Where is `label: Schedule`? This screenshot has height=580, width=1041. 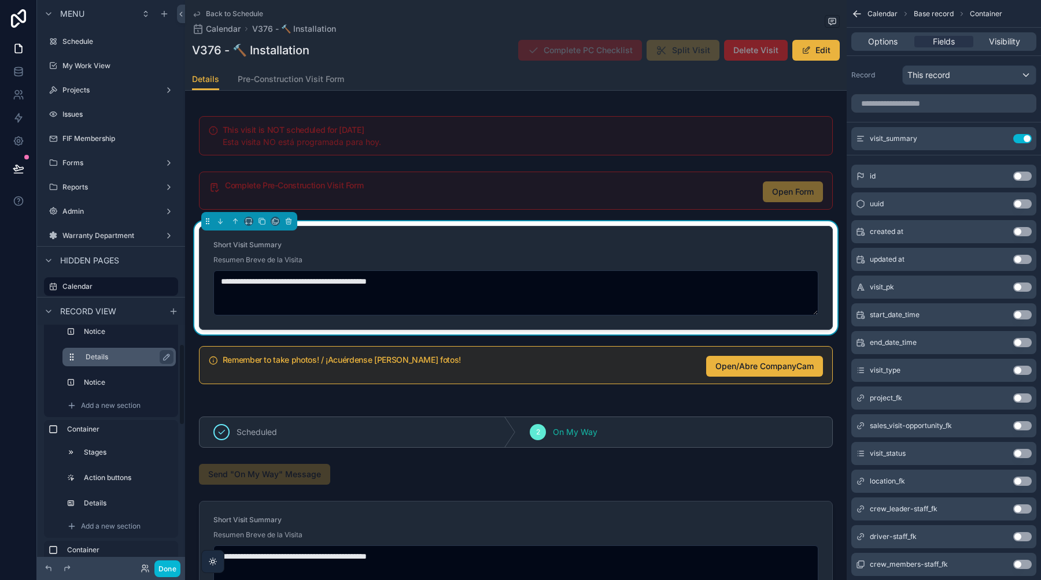 label: Schedule is located at coordinates (119, 42).